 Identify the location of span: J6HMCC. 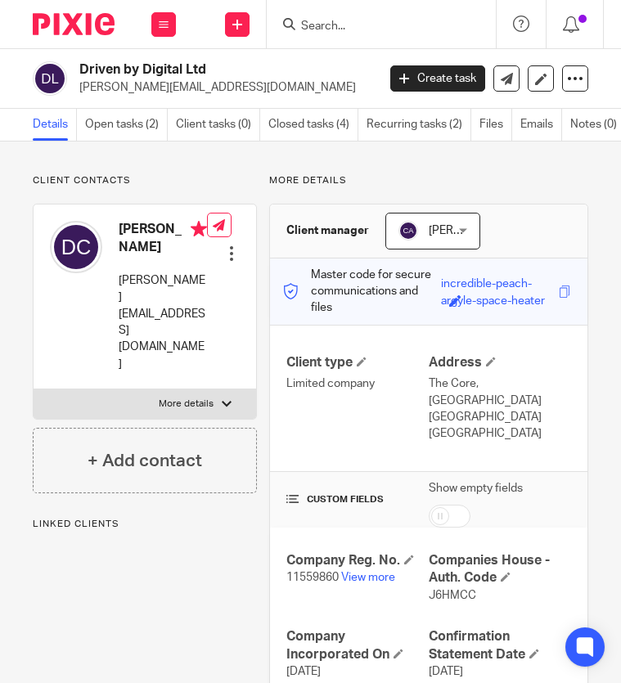
(452, 595).